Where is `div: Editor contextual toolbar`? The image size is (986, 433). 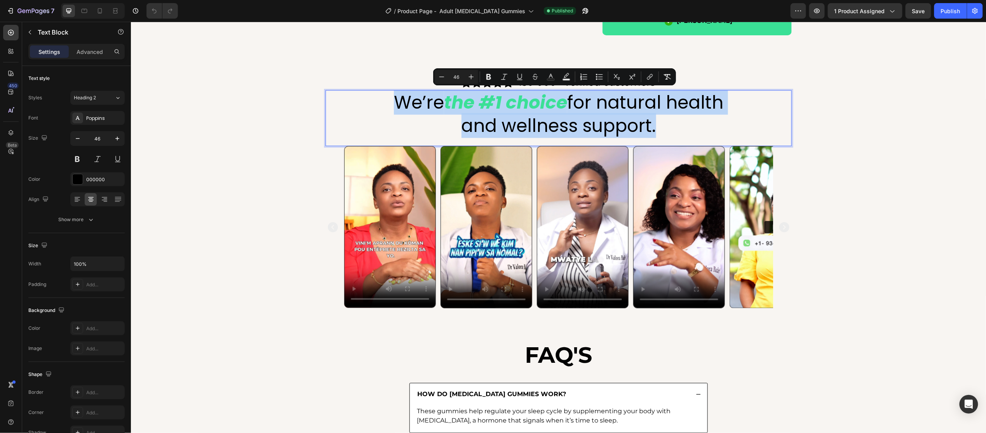
div: Editor contextual toolbar is located at coordinates (554, 77).